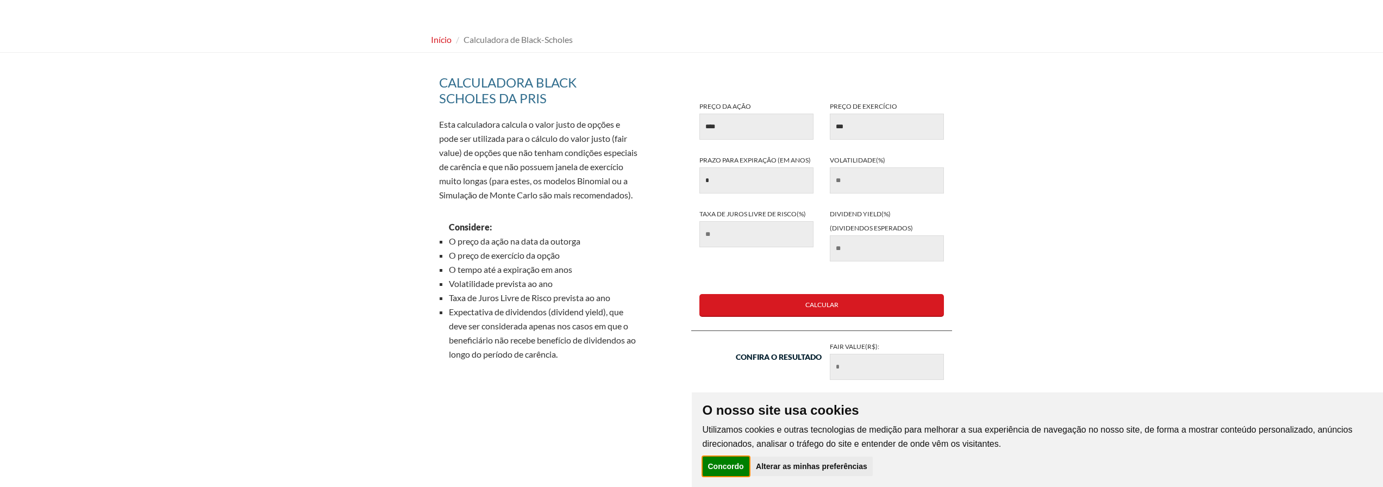 The height and width of the screenshot is (487, 1383). I want to click on li: O preço de exercício da opção, so click(544, 255).